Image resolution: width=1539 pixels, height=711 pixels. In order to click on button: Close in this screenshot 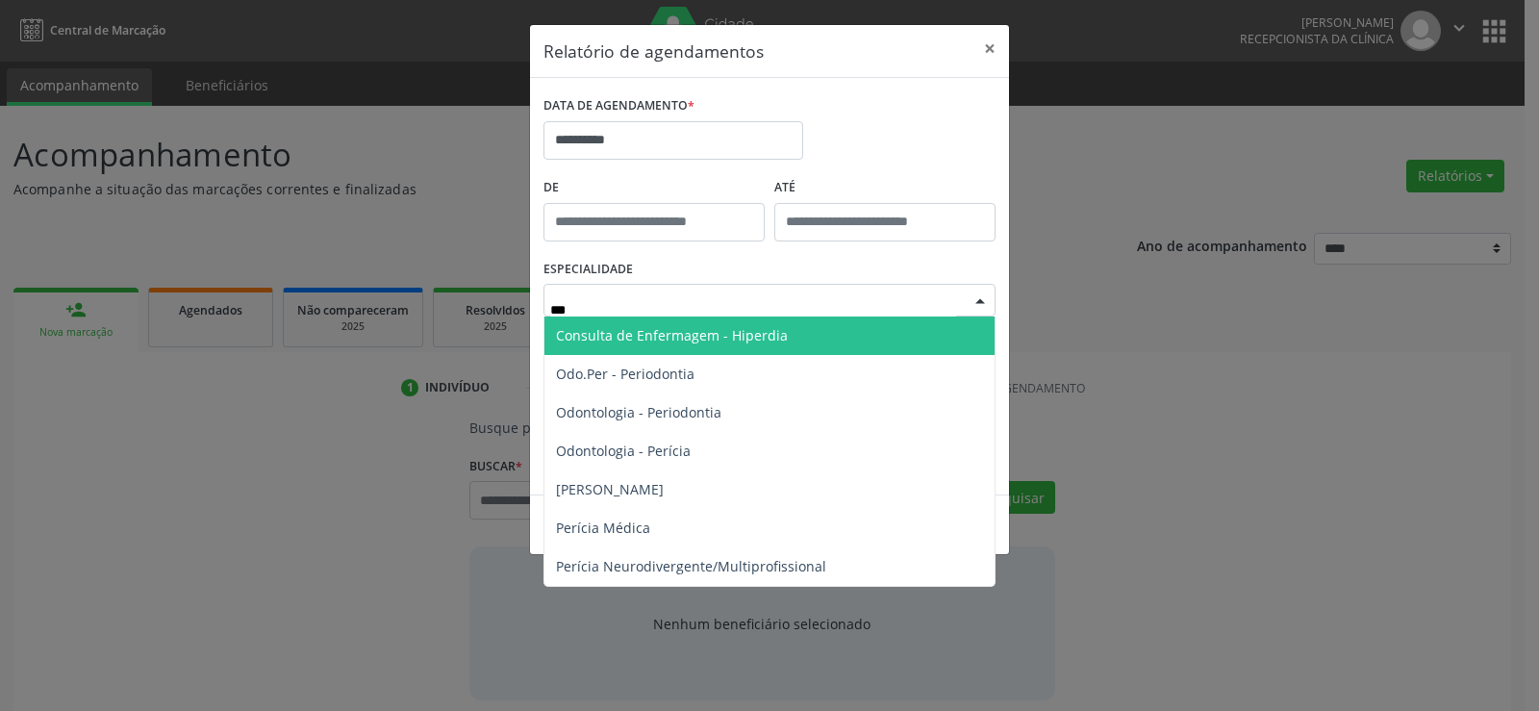, I will do `click(990, 48)`.